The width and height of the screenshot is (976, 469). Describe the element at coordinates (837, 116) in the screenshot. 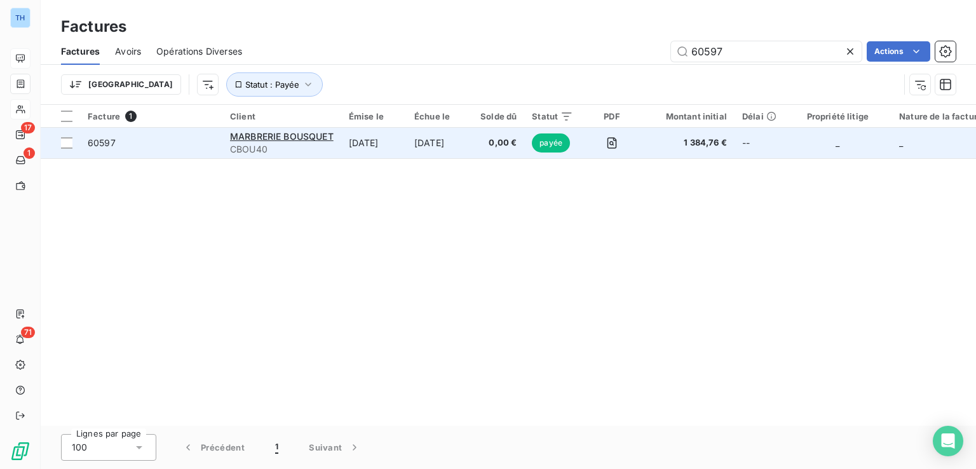

I see `div: Propriété litige` at that location.